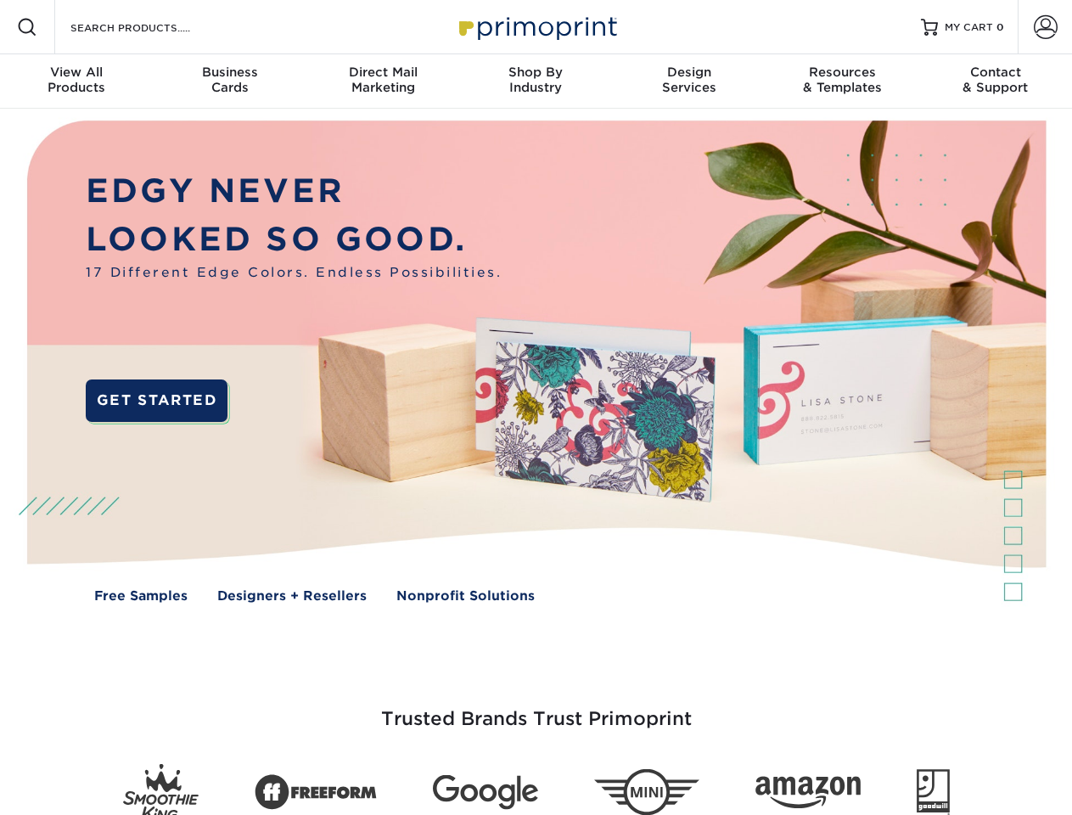  Describe the element at coordinates (995, 80) in the screenshot. I see `div: & Support` at that location.